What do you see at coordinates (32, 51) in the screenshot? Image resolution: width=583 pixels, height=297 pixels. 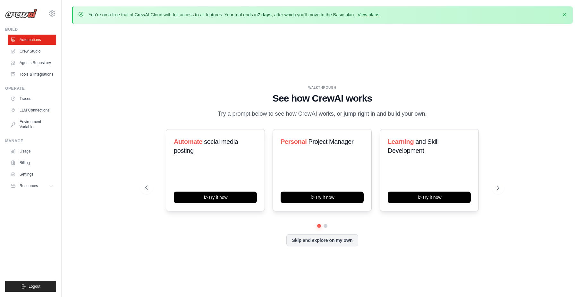 I see `a: Crew Studio` at bounding box center [32, 51].